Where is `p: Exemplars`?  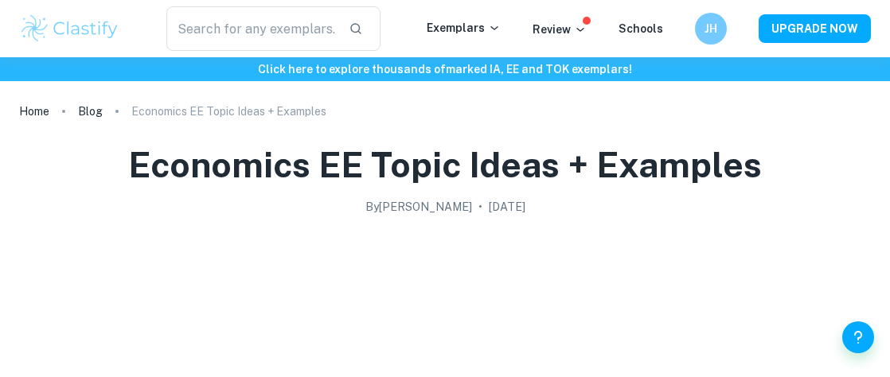
p: Exemplars is located at coordinates (463, 28).